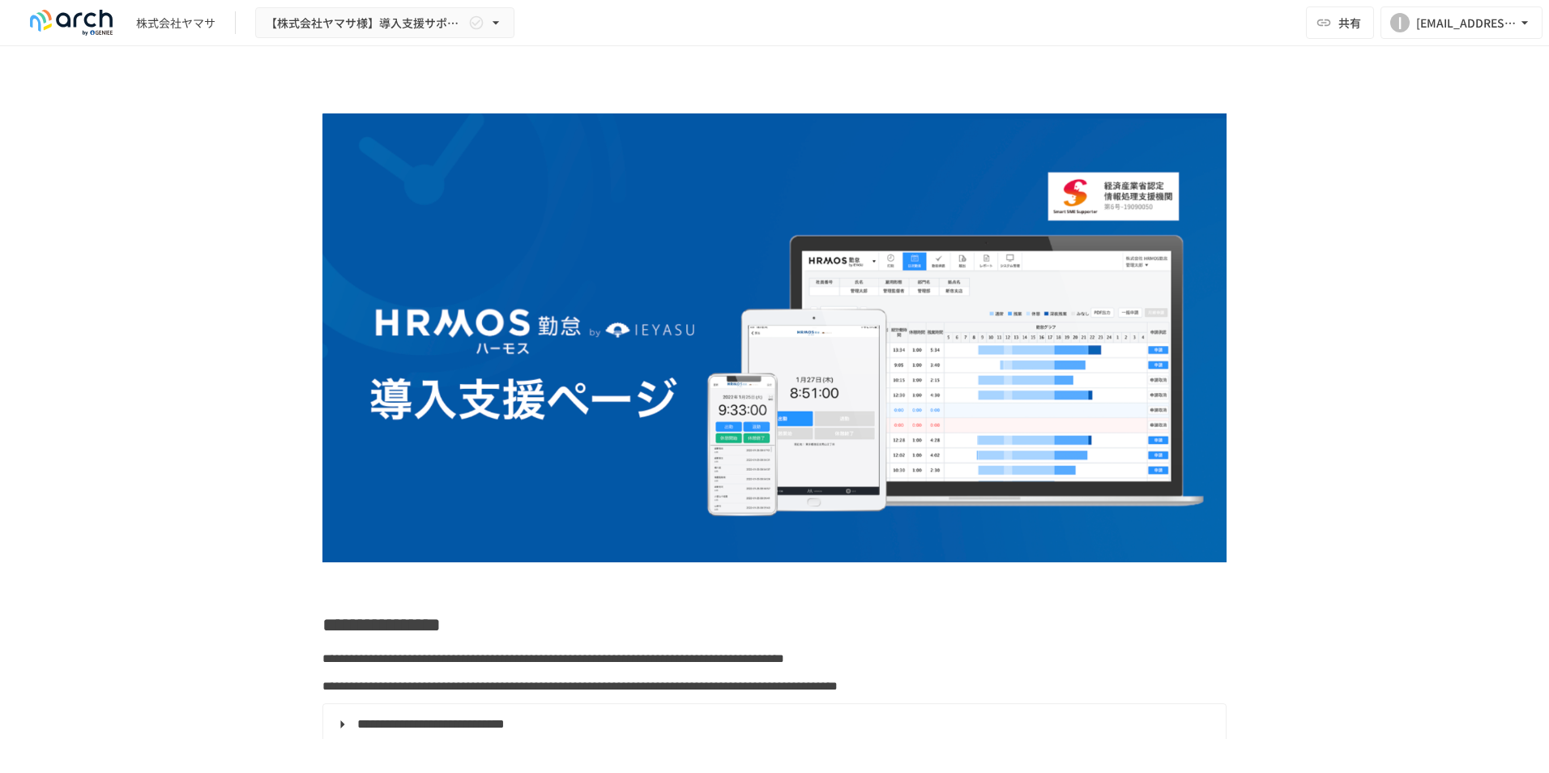 The image size is (1549, 773). What do you see at coordinates (365, 23) in the screenshot?
I see `span: 【株式会社ヤマサ様】導入支援サポート` at bounding box center [365, 23].